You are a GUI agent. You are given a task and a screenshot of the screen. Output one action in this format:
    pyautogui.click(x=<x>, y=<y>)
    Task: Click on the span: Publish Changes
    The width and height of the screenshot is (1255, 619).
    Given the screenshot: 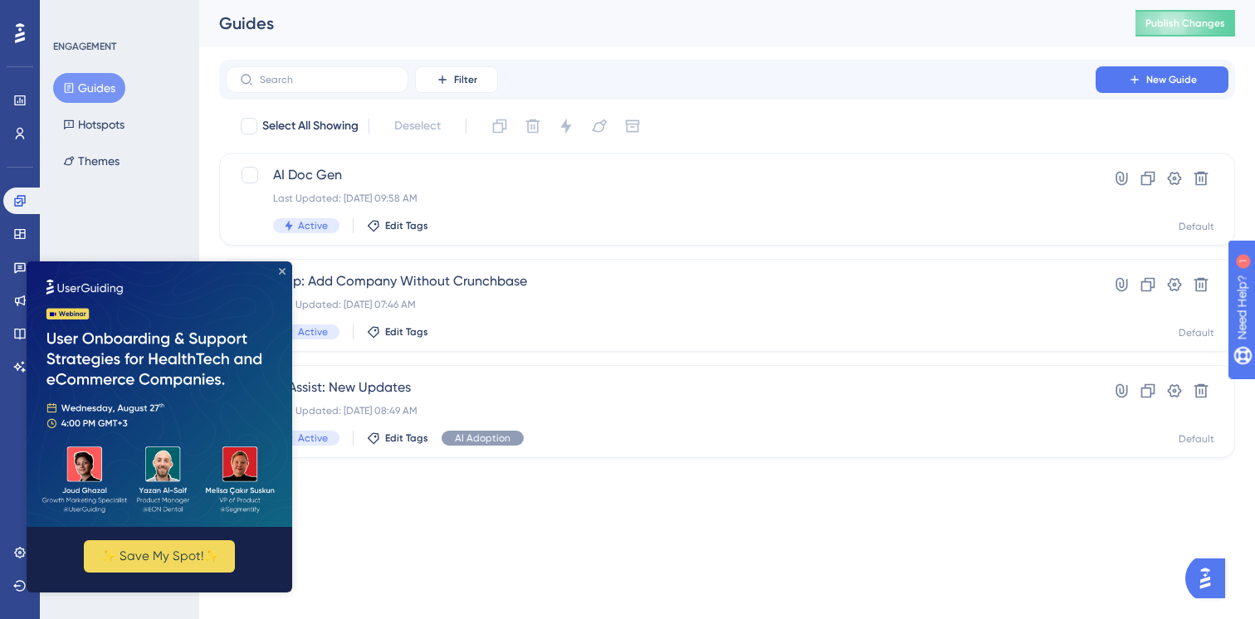 What is the action you would take?
    pyautogui.click(x=1185, y=23)
    